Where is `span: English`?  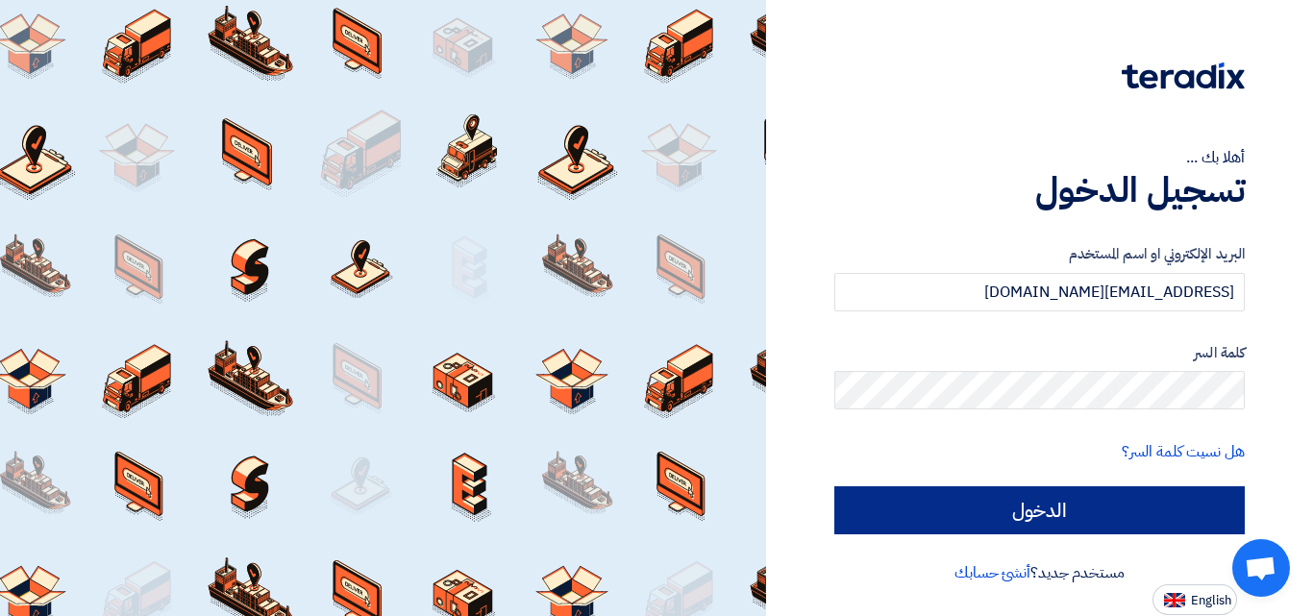 span: English is located at coordinates (1211, 601).